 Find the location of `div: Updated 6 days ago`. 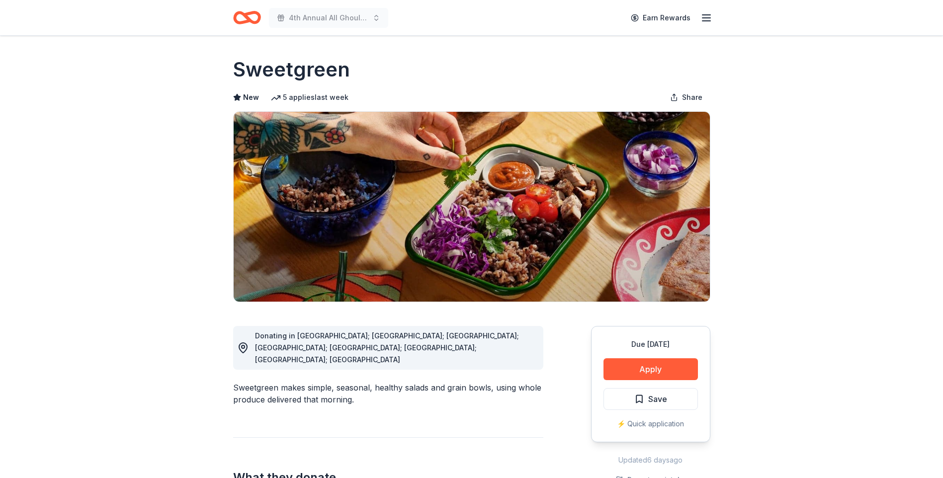

div: Updated 6 days ago is located at coordinates (651, 460).